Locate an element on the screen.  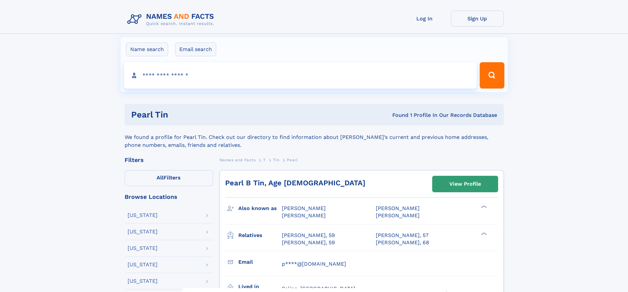
label: Filters is located at coordinates (169, 178).